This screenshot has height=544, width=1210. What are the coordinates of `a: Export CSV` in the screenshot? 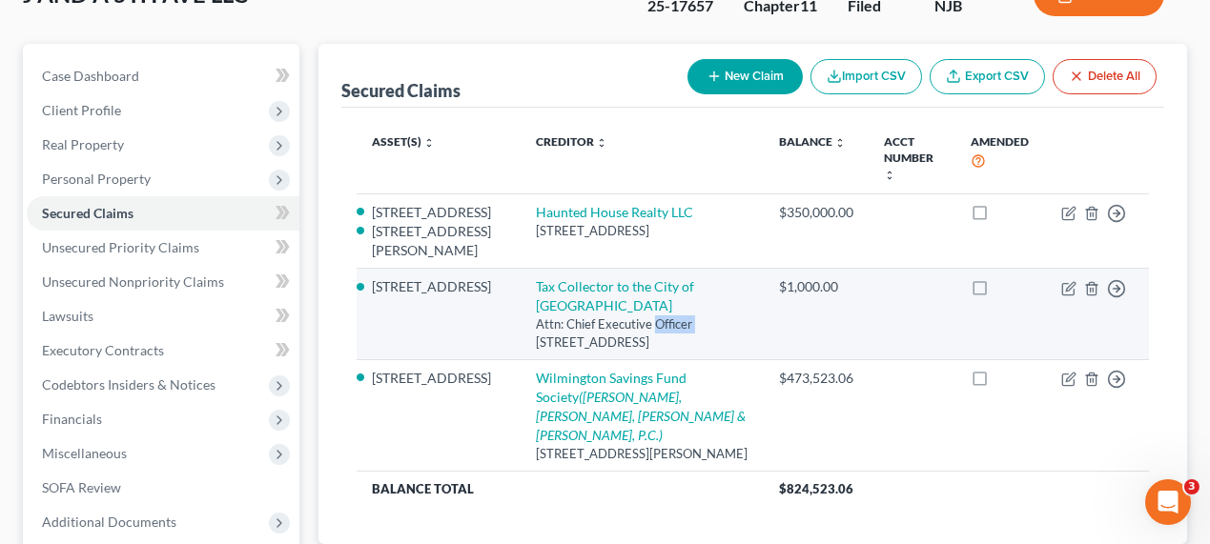 It's located at (986, 76).